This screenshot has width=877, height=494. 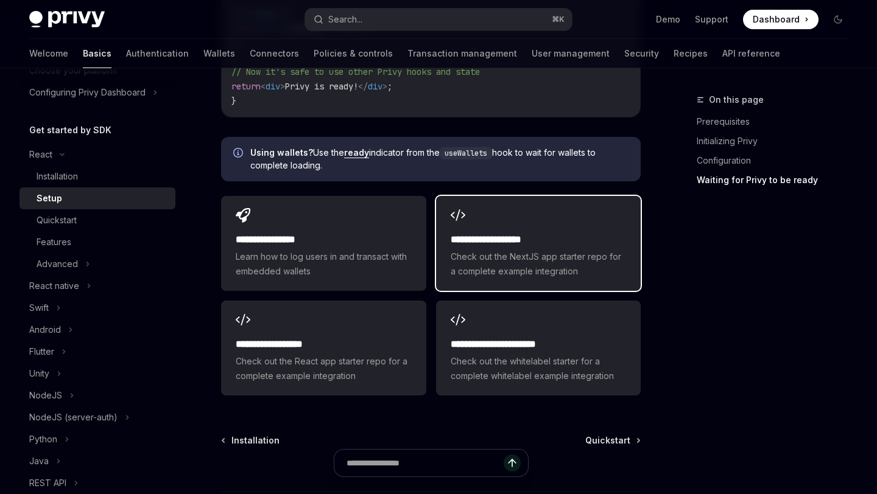 I want to click on div: React native, so click(x=54, y=286).